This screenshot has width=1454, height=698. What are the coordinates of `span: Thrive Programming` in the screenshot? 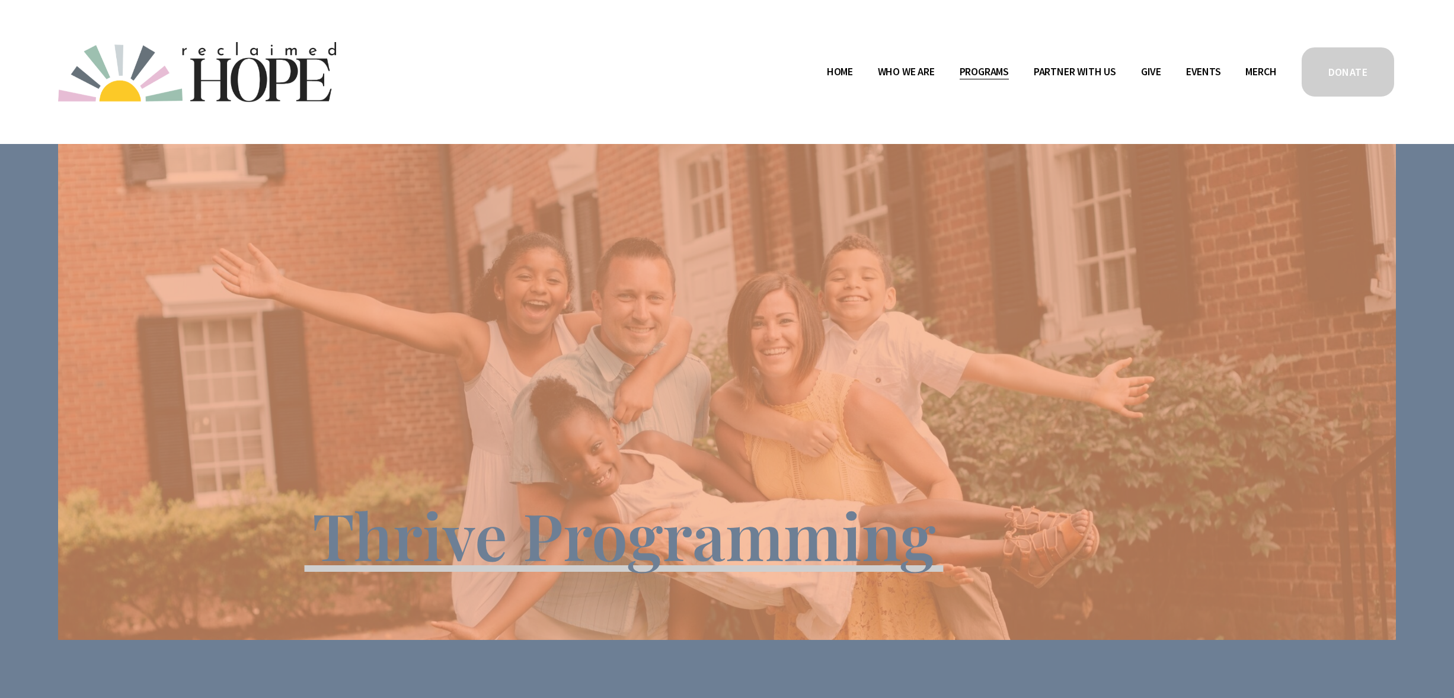 It's located at (623, 534).